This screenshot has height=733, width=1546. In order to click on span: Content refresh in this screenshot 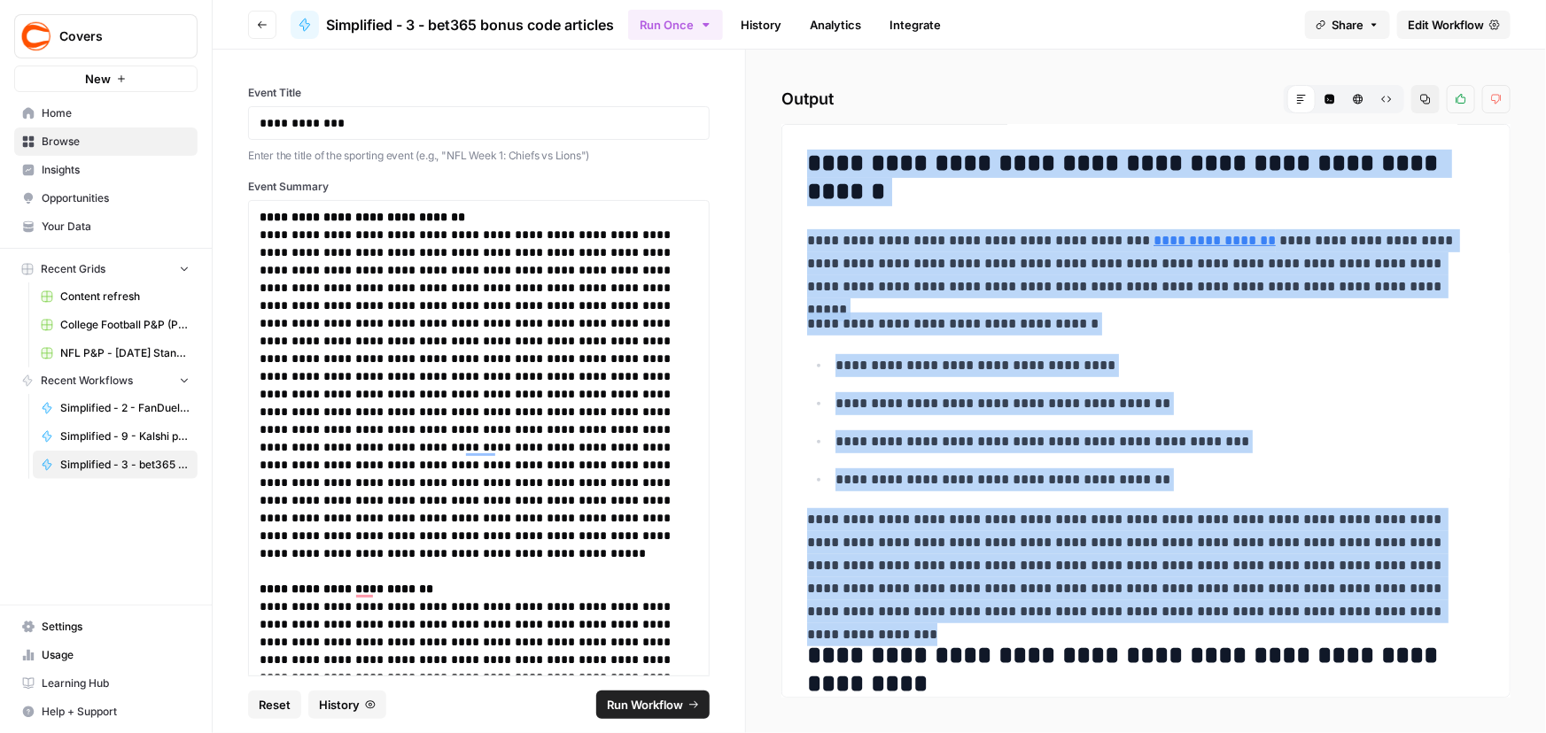, I will do `click(125, 297)`.